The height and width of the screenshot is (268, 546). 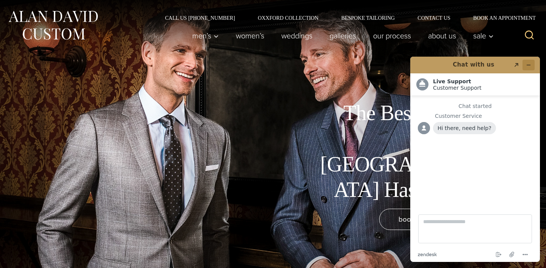 I want to click on button: Attach file, so click(x=108, y=204).